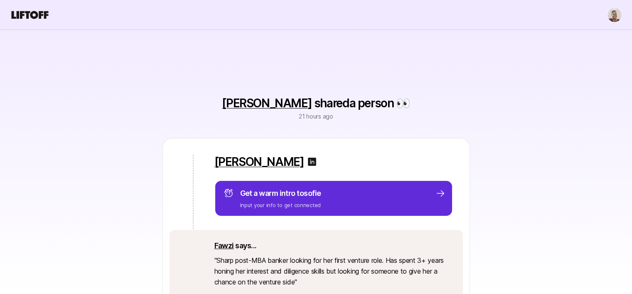 The height and width of the screenshot is (294, 632). I want to click on p: " Sharp post-MBA banker looking for her first venture role. Has spent 3+ years honing her interes..., so click(331, 271).